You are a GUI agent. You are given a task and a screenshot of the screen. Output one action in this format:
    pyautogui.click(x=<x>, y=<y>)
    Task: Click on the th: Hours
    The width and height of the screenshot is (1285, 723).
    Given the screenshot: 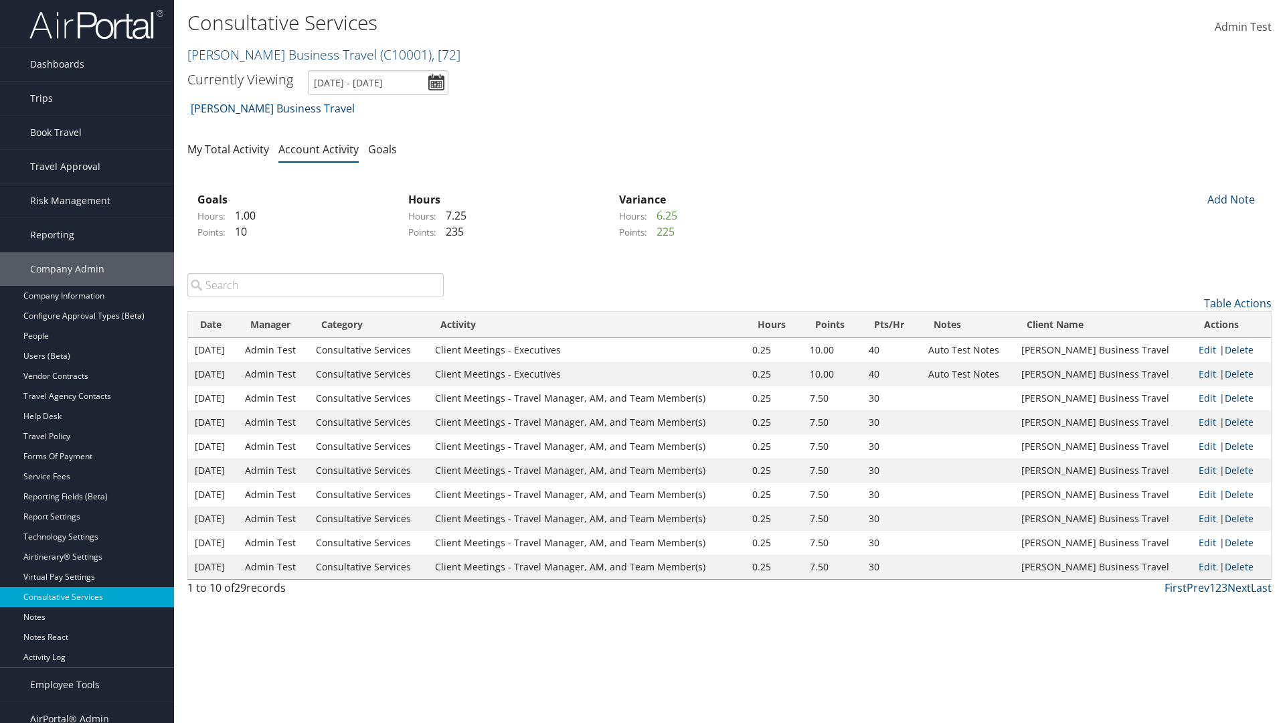 What is the action you would take?
    pyautogui.click(x=774, y=324)
    